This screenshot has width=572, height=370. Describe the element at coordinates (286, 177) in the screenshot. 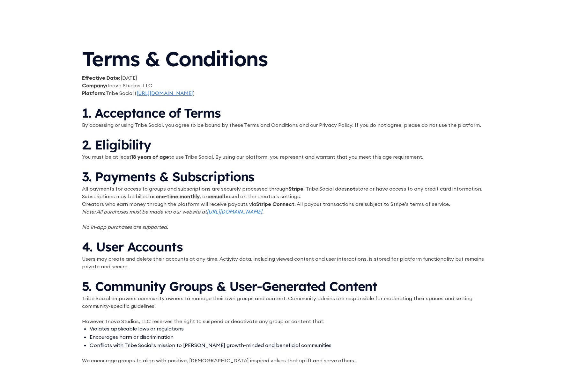

I see `h3: 3. Payments & Subscriptions` at that location.